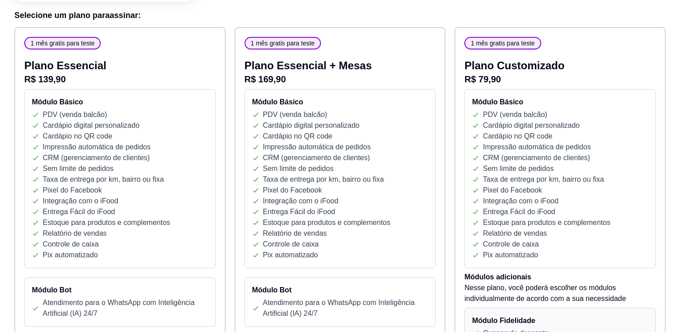 The width and height of the screenshot is (680, 332). Describe the element at coordinates (560, 293) in the screenshot. I see `p: Nesse plano, você poderá escolher os módulos individualmente de acordo com a sua necessidade` at that location.